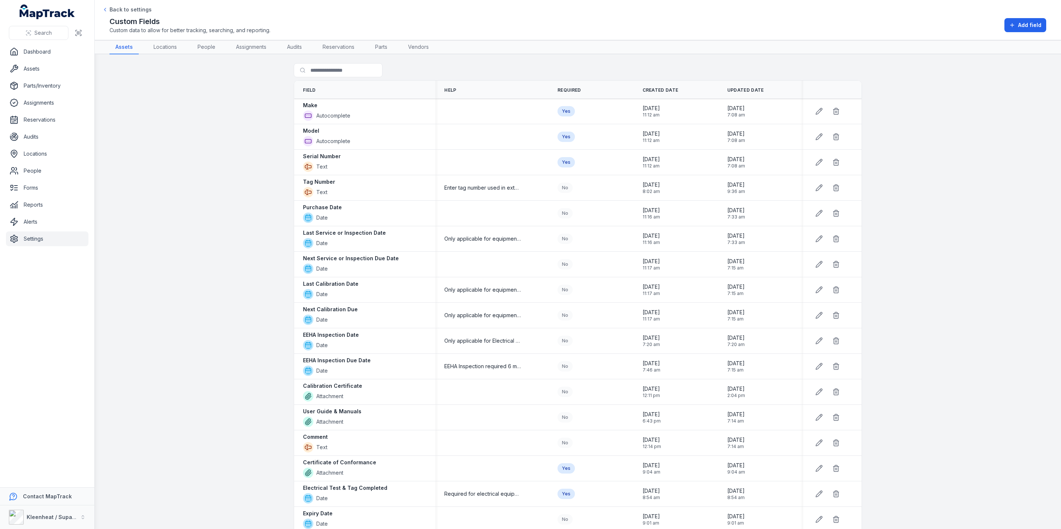  I want to click on time: 11/10/2024, 12:11:53 pm, so click(651, 392).